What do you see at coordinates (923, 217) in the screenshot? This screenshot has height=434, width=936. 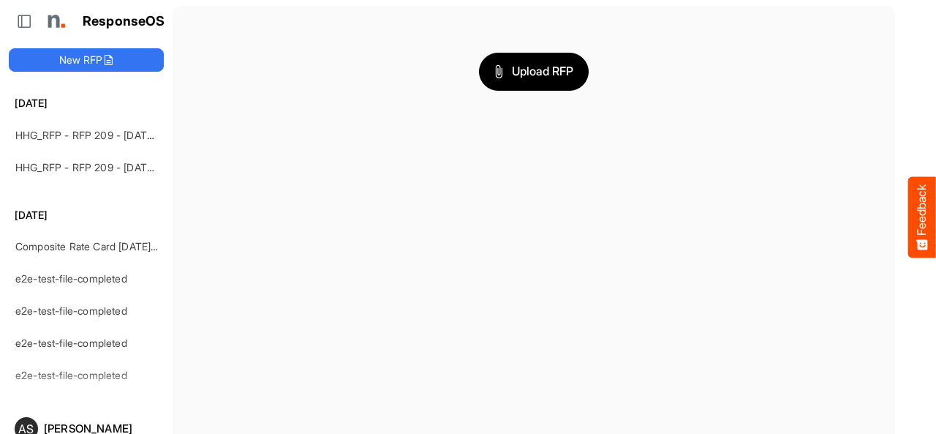 I see `button: Feedback` at bounding box center [923, 217].